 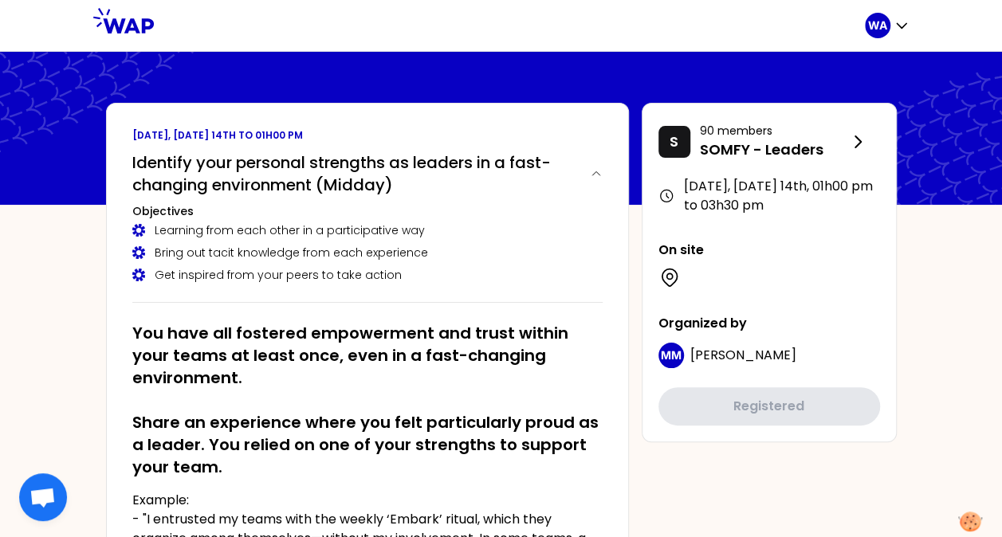 What do you see at coordinates (887, 26) in the screenshot?
I see `button: WA` at bounding box center [887, 26].